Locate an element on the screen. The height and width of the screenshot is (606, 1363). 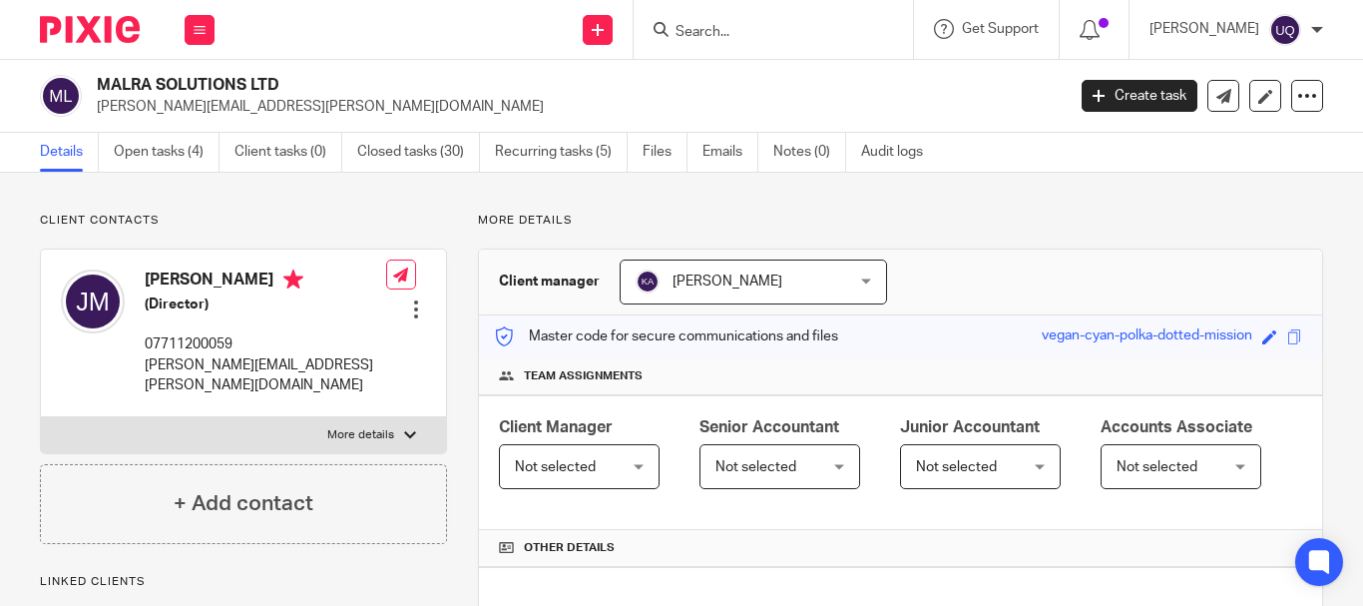
a: Notes (0) is located at coordinates (809, 152).